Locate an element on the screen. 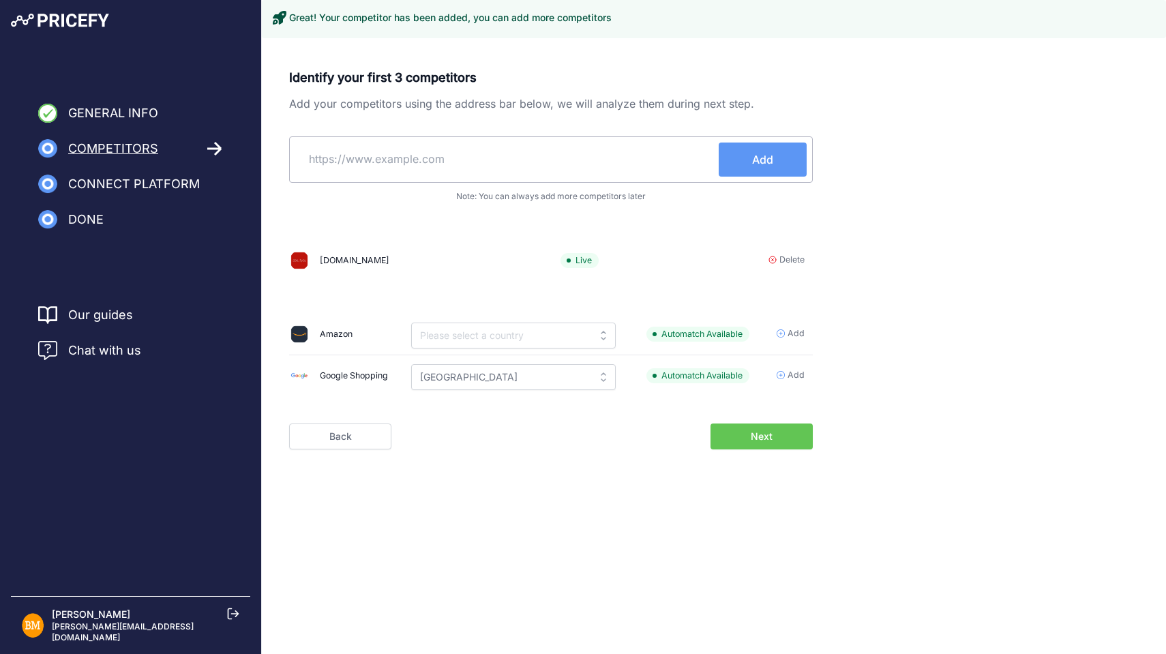  img: Pricefy Logo is located at coordinates (60, 20).